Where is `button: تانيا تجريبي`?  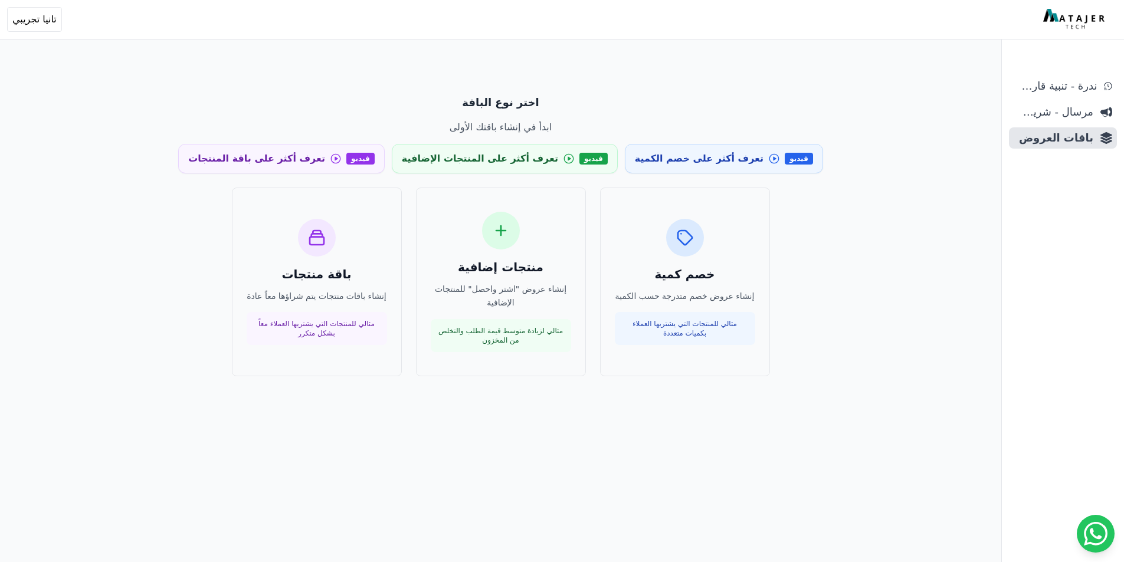 button: تانيا تجريبي is located at coordinates (34, 19).